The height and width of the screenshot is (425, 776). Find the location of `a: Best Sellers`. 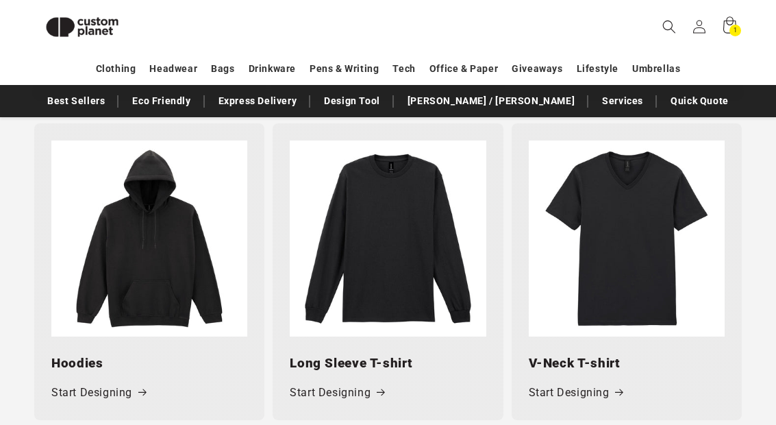

a: Best Sellers is located at coordinates (76, 101).